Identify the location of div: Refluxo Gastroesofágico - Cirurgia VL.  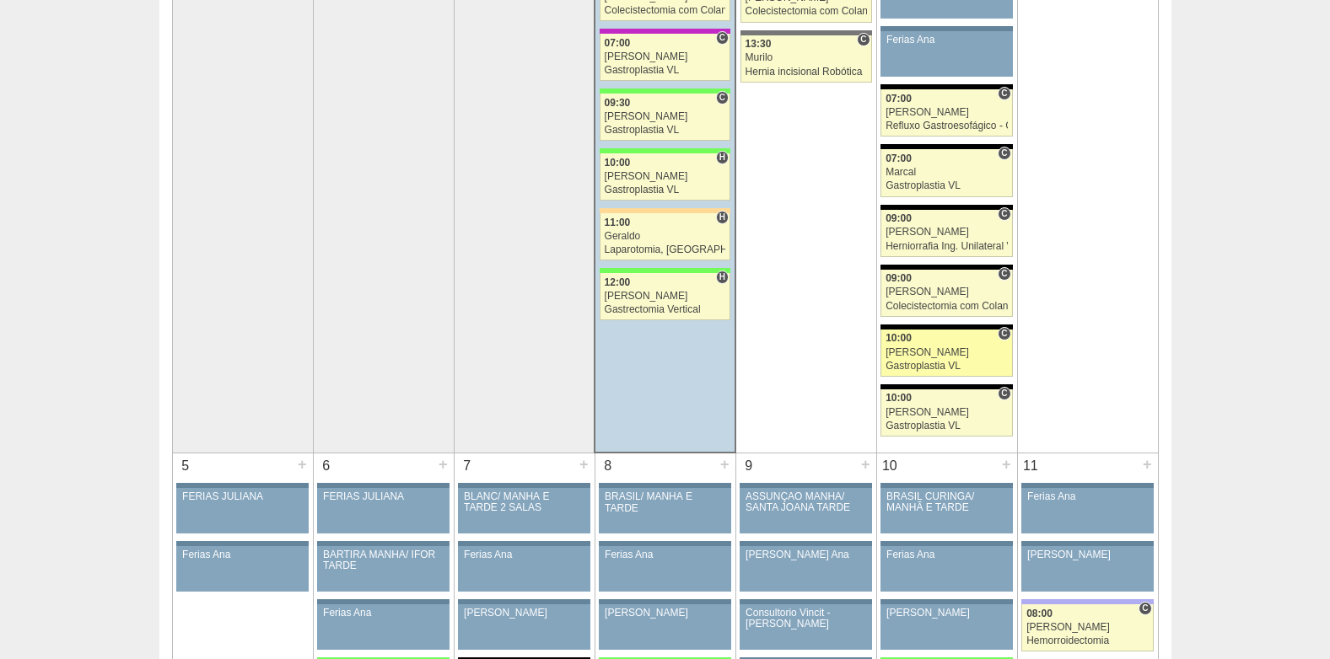
(946, 126).